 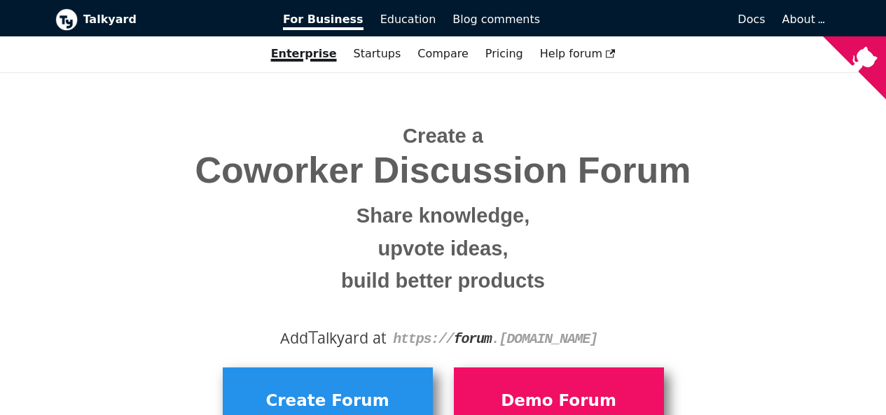 What do you see at coordinates (443, 338) in the screenshot?
I see `div: Add alkyard at` at bounding box center [443, 338].